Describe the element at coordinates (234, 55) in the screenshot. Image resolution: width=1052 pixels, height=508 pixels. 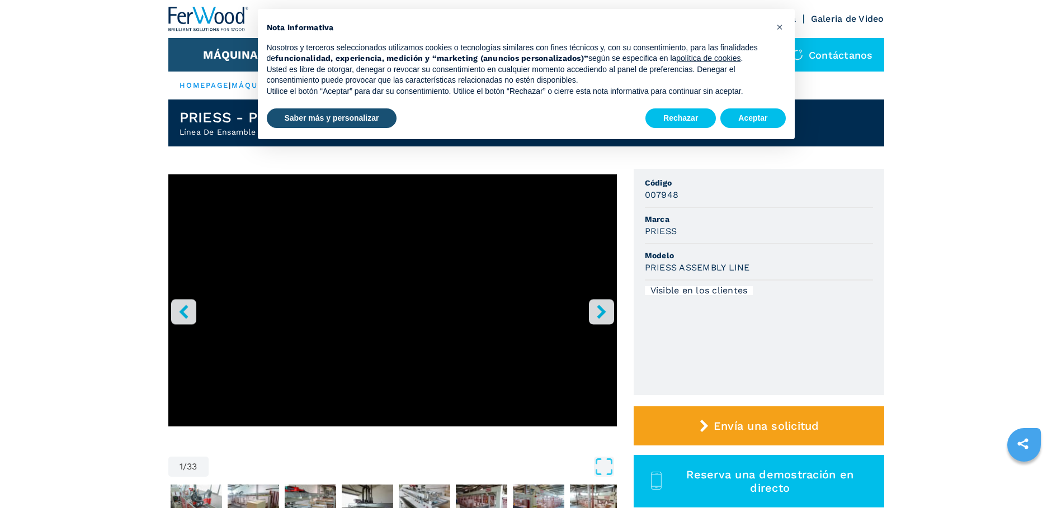
I see `button: Máquinas` at that location.